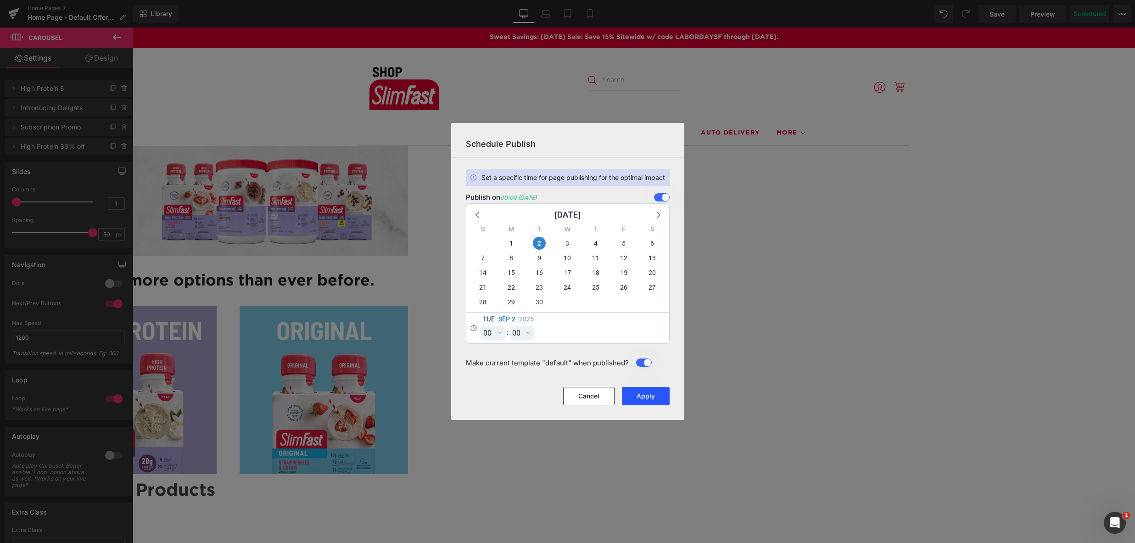 Image resolution: width=1135 pixels, height=543 pixels. What do you see at coordinates (652, 273) in the screenshot?
I see `span: Saturday, September 20, 2025` at bounding box center [652, 273].